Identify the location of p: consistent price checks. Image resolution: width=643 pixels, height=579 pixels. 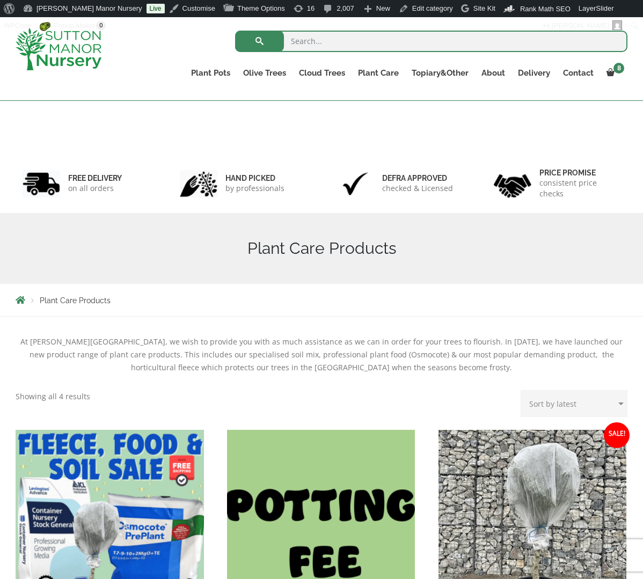
(581, 188).